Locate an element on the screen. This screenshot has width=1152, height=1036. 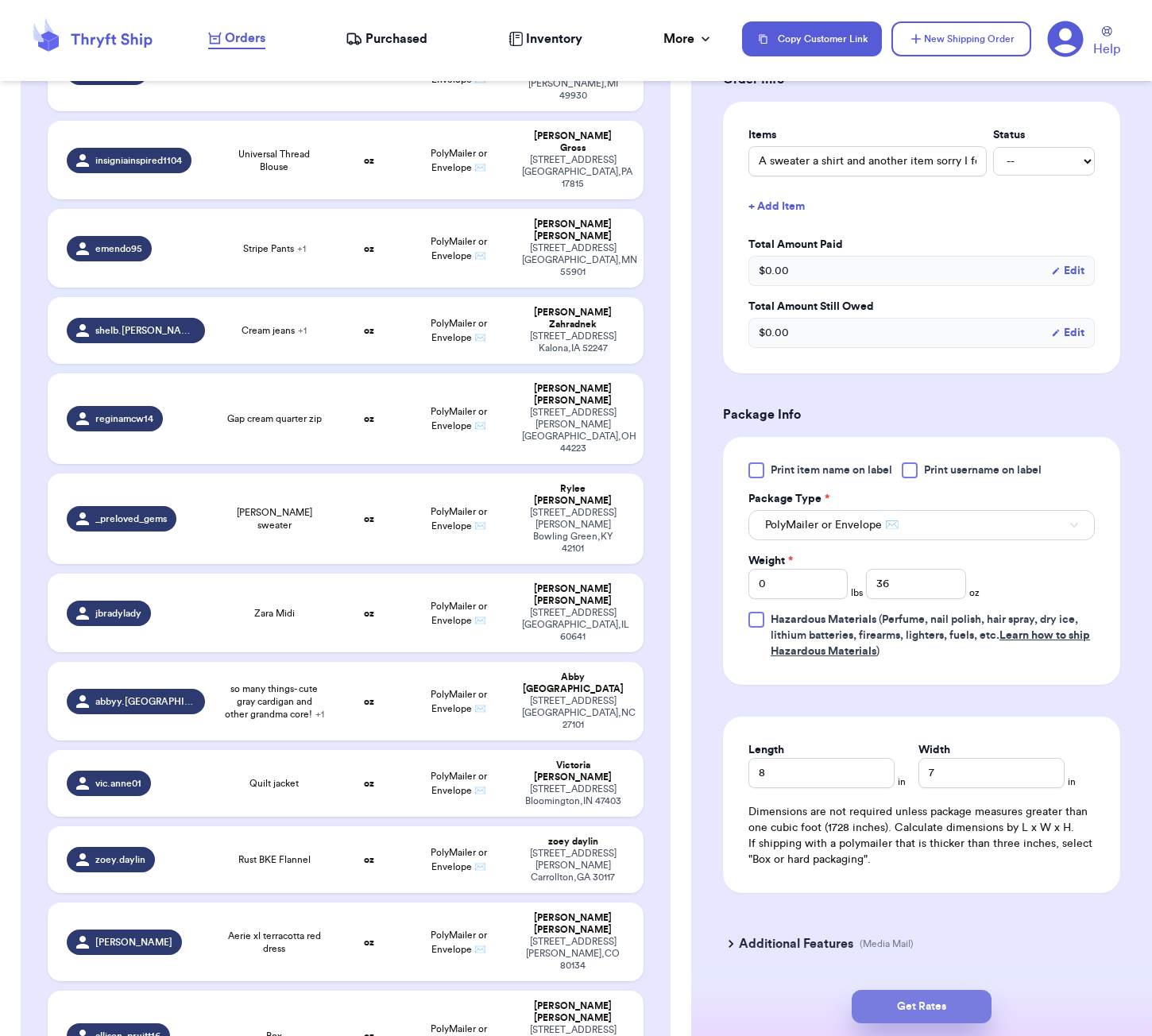
h3: Package Info is located at coordinates (922, 414).